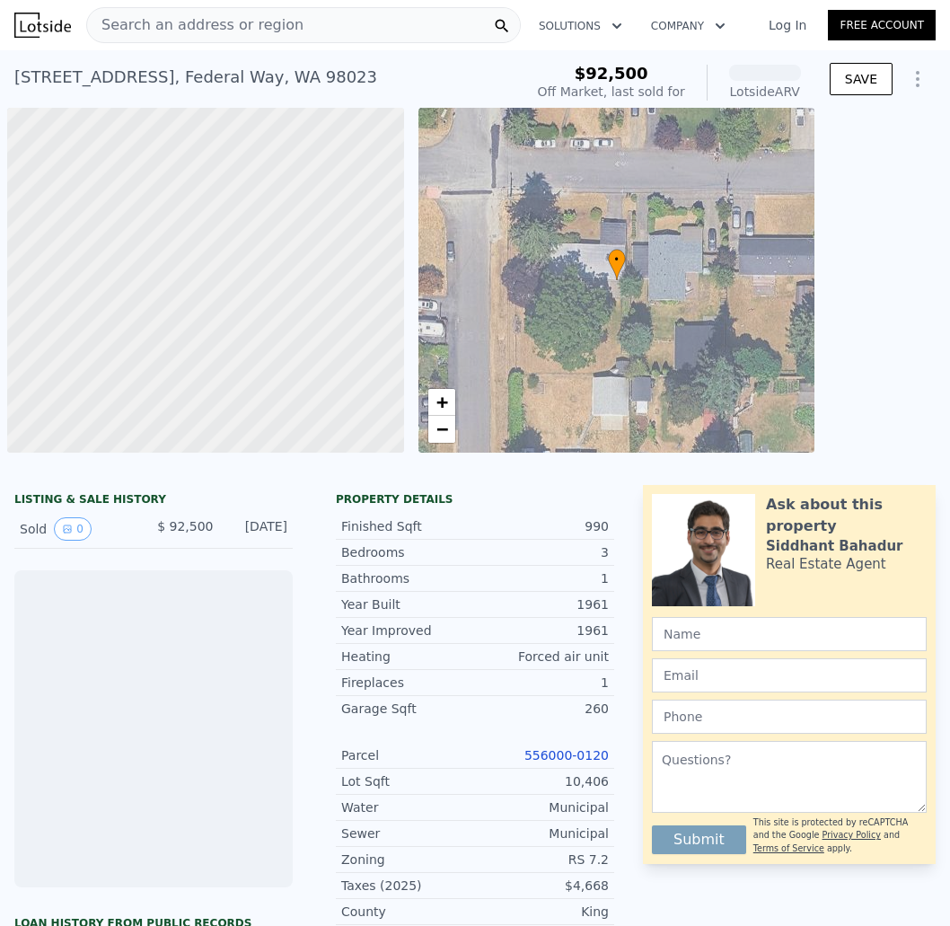  Describe the element at coordinates (408, 911) in the screenshot. I see `div: County` at that location.